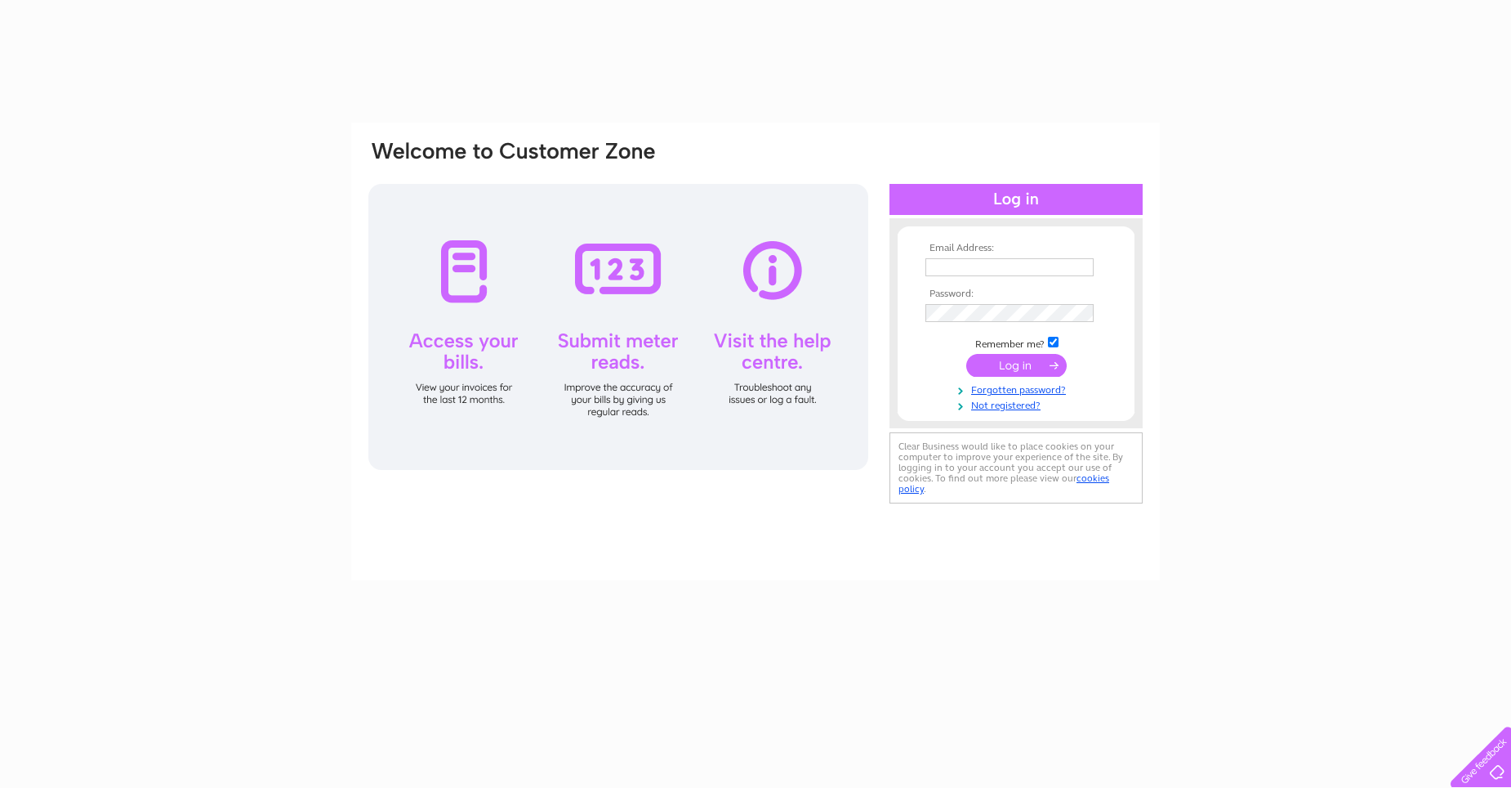  I want to click on div: Clear Business would like to place cookies on your computer to improve your experience of the sit..., so click(1016, 467).